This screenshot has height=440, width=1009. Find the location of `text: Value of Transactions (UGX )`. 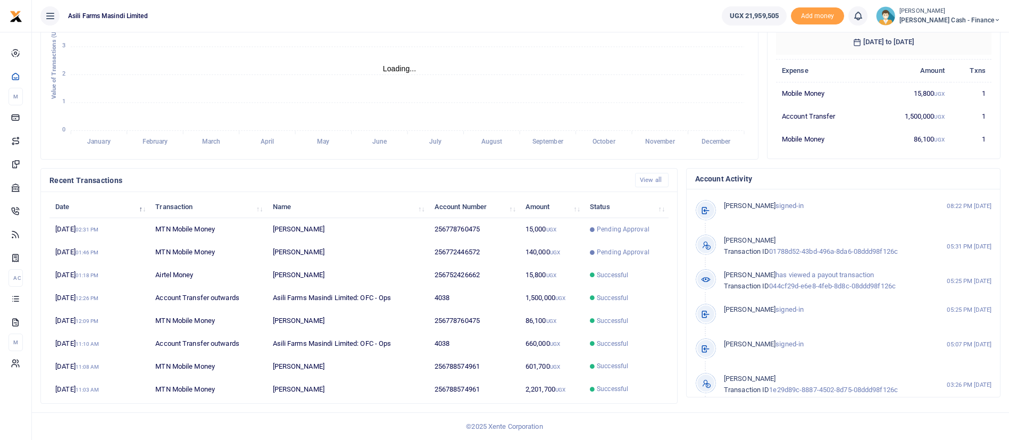

text: Value of Transactions (UGX ) is located at coordinates (54, 60).